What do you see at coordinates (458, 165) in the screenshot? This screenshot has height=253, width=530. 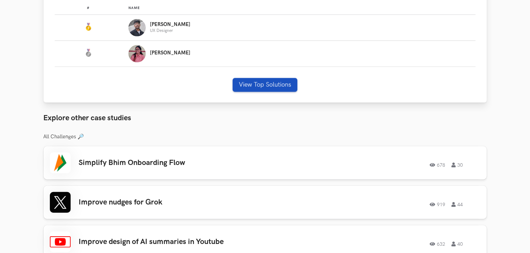 I see `span: 30` at bounding box center [458, 165].